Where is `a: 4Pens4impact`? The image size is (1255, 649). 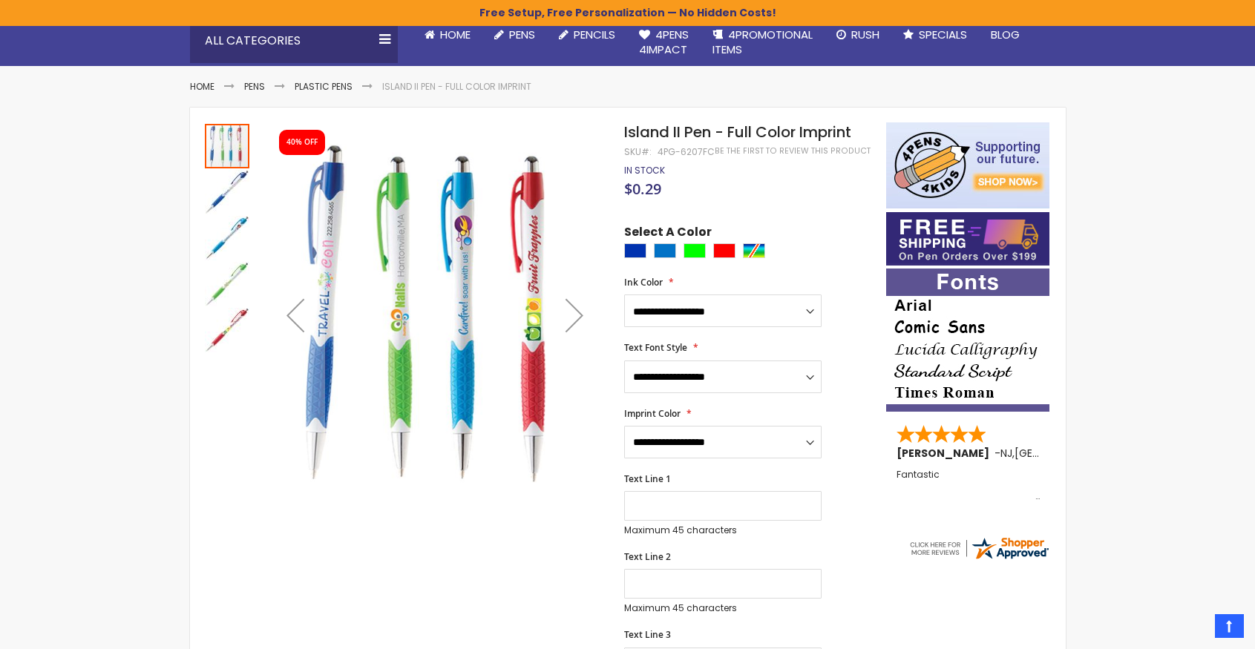
a: 4Pens4impact is located at coordinates (663, 42).